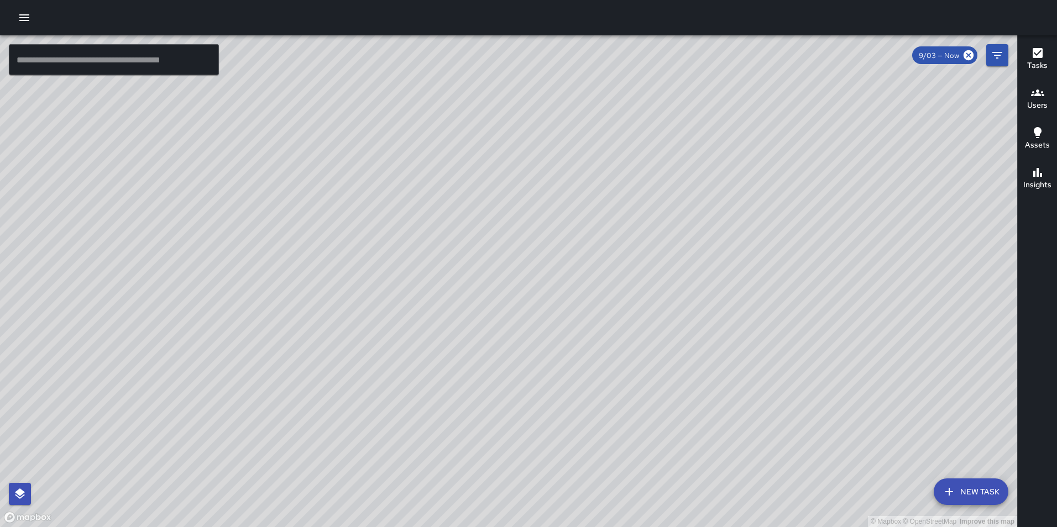  I want to click on button: Tasks, so click(1037, 60).